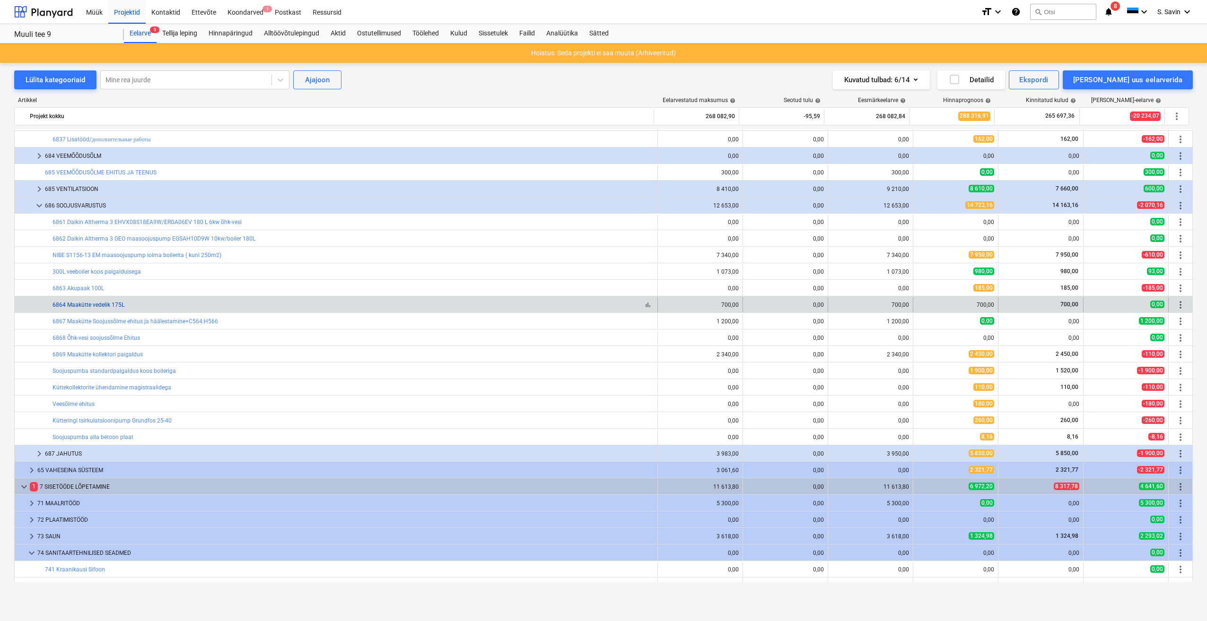  Describe the element at coordinates (96, 338) in the screenshot. I see `a: 6868 Õhk-vesi soojussõlme Ehitus` at that location.